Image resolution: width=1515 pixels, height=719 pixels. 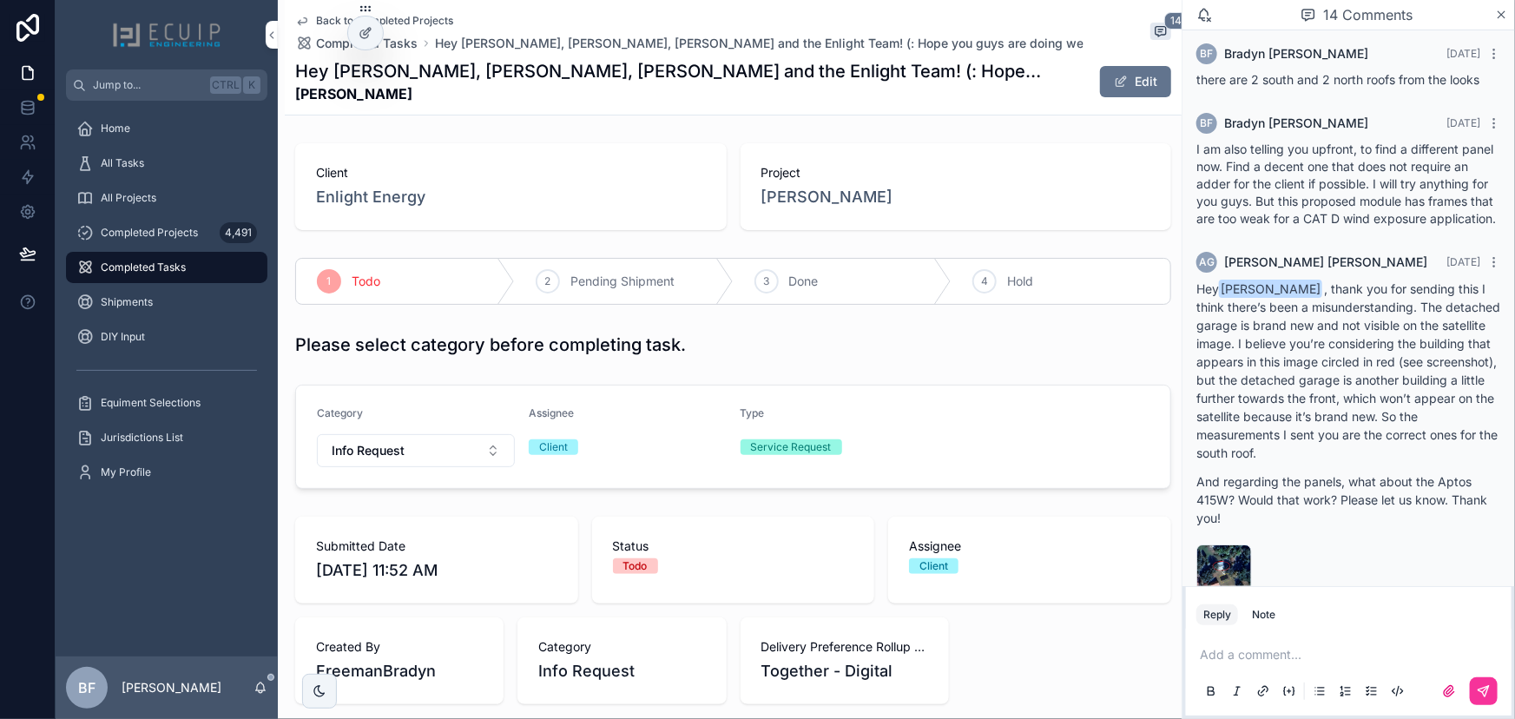 What do you see at coordinates (167, 35) in the screenshot?
I see `img: App logo` at bounding box center [167, 35].